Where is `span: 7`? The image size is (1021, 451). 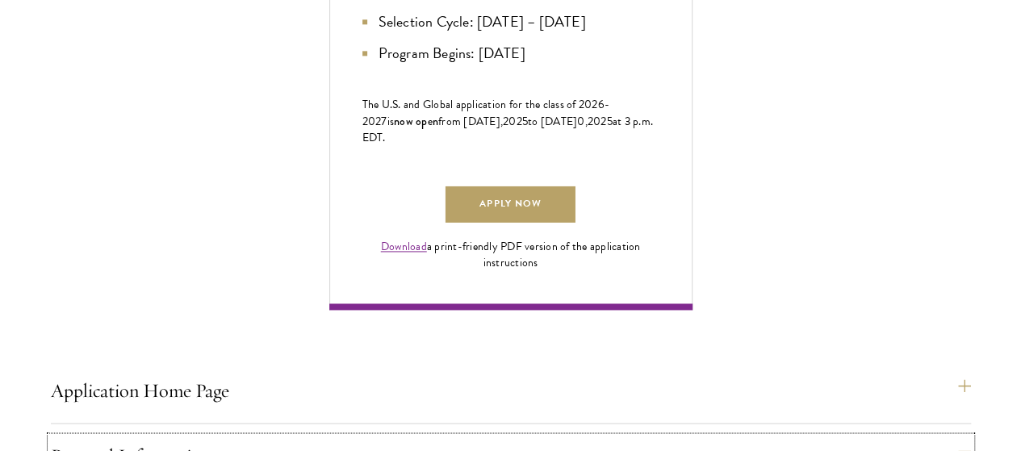
span: 7 is located at coordinates (384, 121).